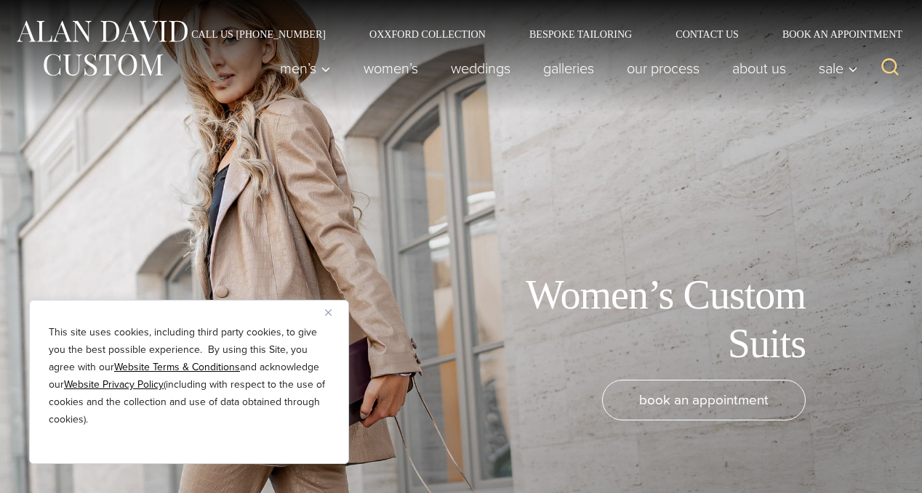 The image size is (922, 493). Describe the element at coordinates (565, 68) in the screenshot. I see `nav: Primary Navigation` at that location.